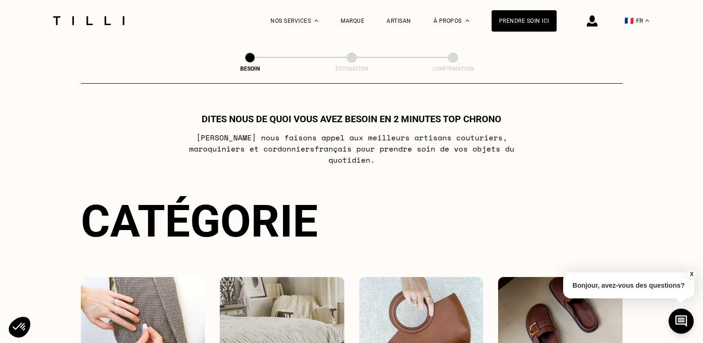  I want to click on div: Prendre soin ici, so click(524, 21).